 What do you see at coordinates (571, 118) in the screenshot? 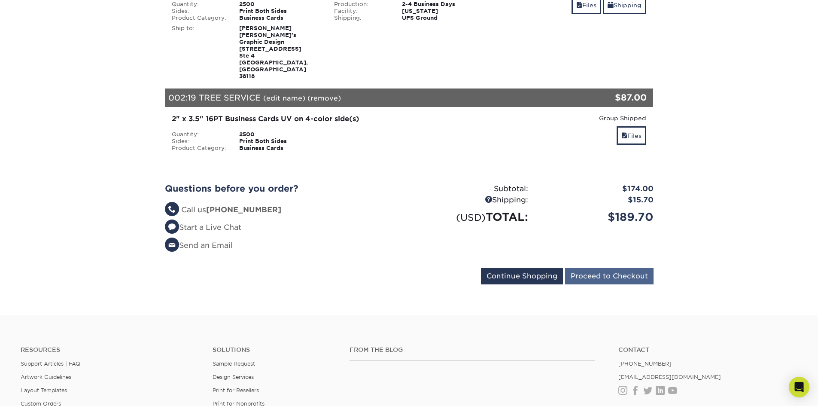
I see `div: Group Shipped` at bounding box center [571, 118].